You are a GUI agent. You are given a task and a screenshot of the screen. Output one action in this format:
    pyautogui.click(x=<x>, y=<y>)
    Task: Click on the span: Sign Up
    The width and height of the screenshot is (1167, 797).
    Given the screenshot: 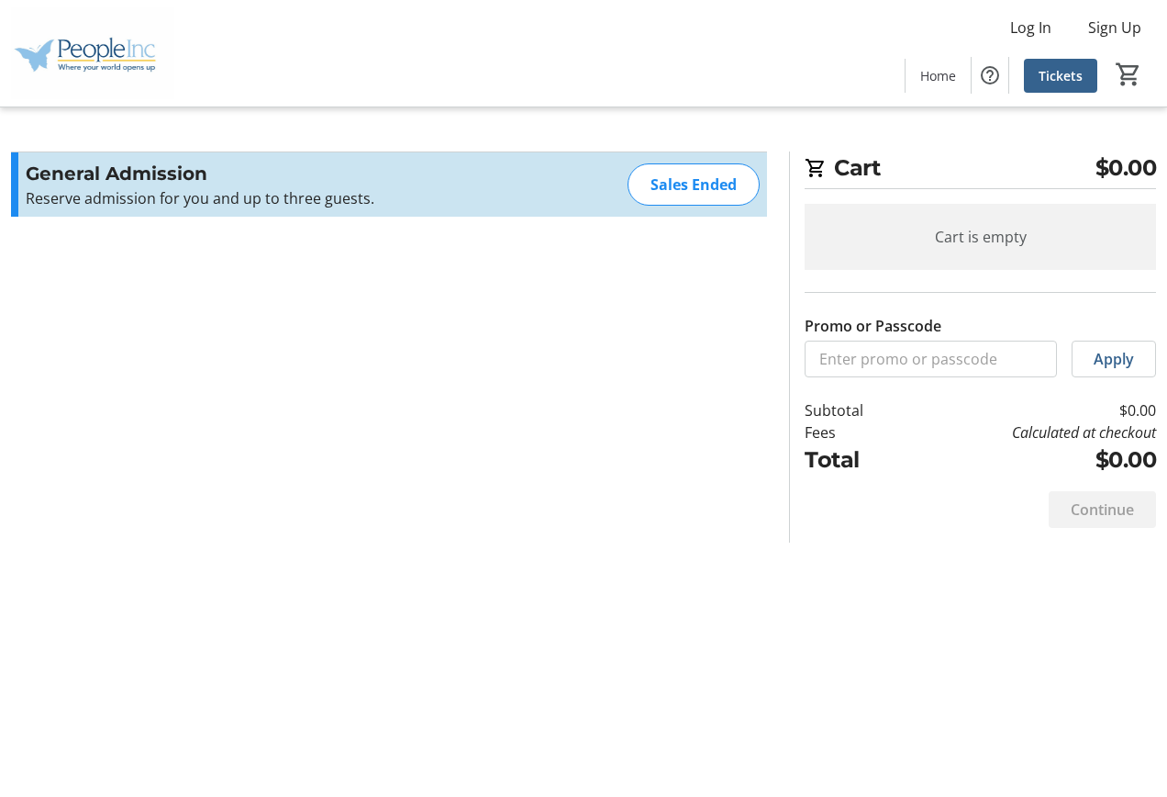 What is the action you would take?
    pyautogui.click(x=1115, y=28)
    